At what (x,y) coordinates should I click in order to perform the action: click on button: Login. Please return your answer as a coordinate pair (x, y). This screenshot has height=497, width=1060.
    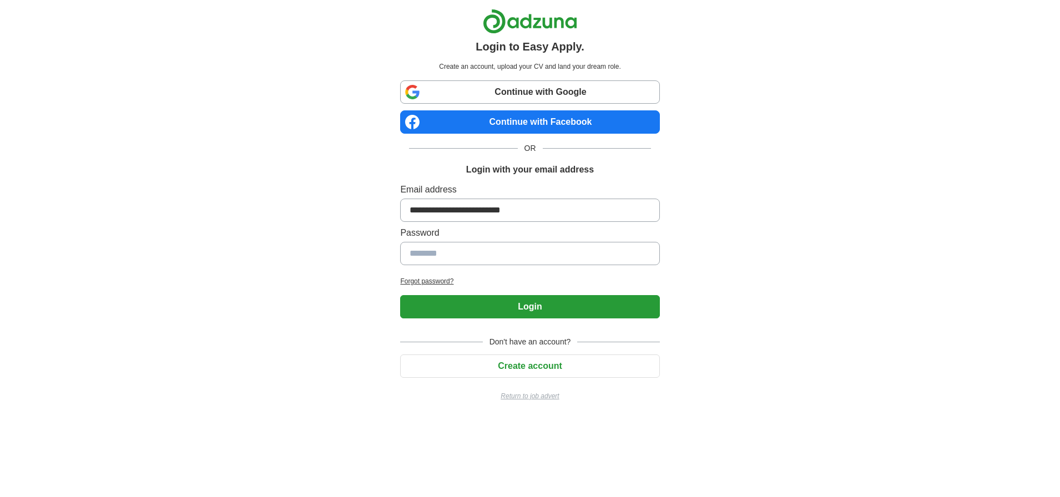
    Looking at the image, I should click on (529, 307).